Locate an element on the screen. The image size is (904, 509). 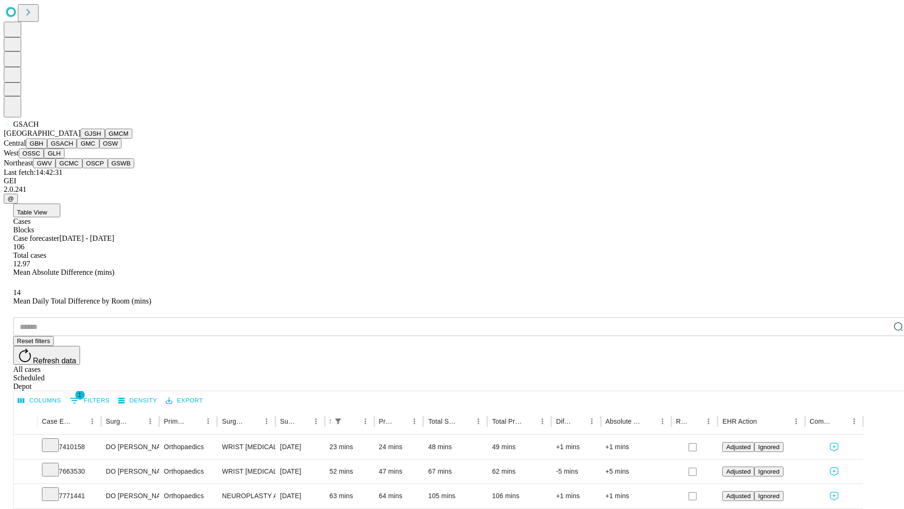
span: Reset filters is located at coordinates (33, 341).